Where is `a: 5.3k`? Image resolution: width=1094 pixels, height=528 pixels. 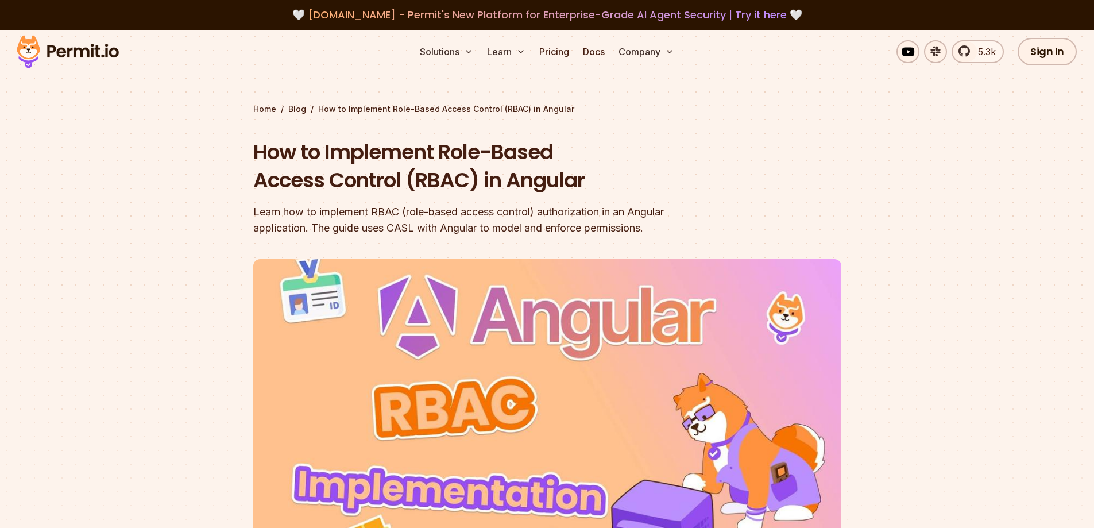
a: 5.3k is located at coordinates (978, 52).